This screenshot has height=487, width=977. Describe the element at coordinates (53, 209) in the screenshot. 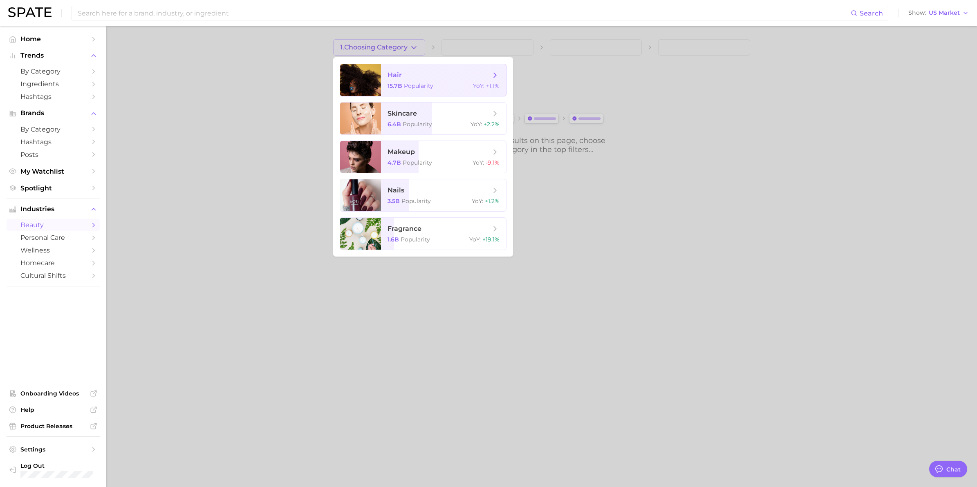

I see `span: Industries` at that location.